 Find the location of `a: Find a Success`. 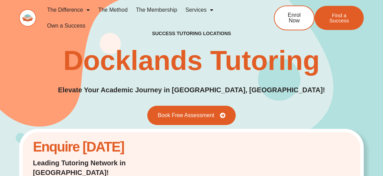

a: Find a Success is located at coordinates (339, 18).